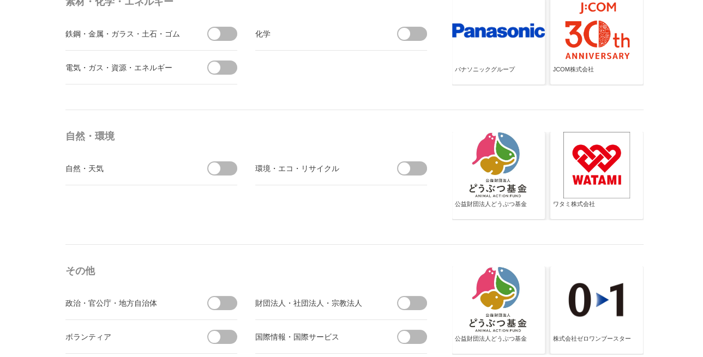 The height and width of the screenshot is (357, 703). Describe the element at coordinates (248, 271) in the screenshot. I see `h4: その他` at that location.